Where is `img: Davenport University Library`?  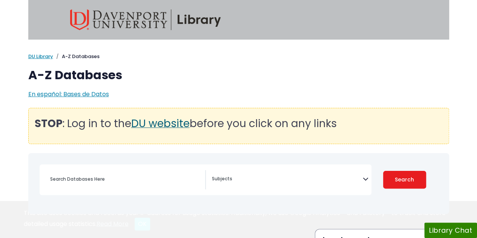 img: Davenport University Library is located at coordinates (146, 20).